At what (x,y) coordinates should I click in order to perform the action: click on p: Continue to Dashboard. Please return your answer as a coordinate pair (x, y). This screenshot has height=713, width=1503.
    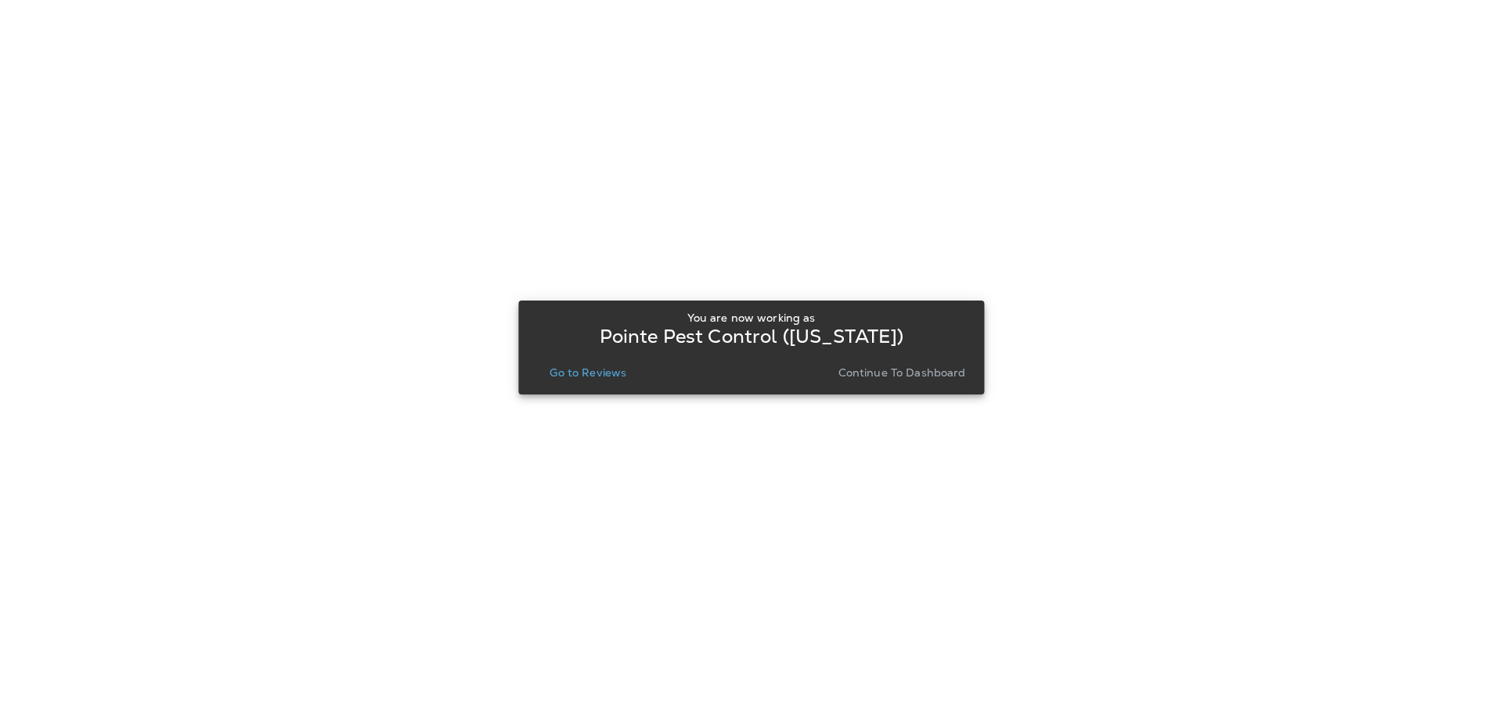
    Looking at the image, I should click on (902, 373).